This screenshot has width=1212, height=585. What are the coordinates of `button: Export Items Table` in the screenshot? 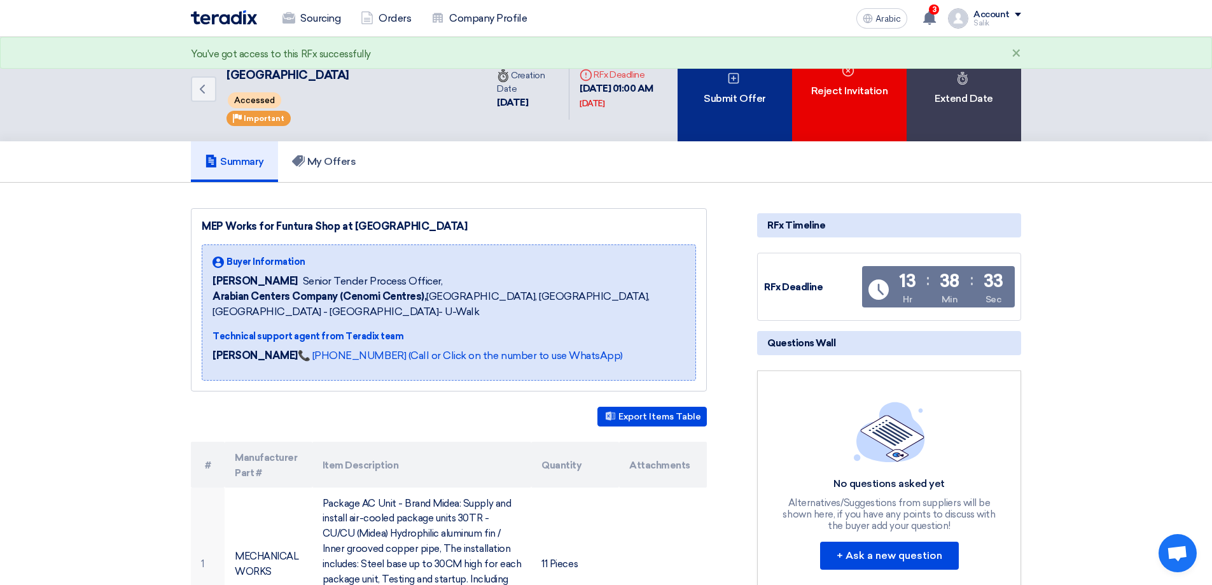 It's located at (652, 416).